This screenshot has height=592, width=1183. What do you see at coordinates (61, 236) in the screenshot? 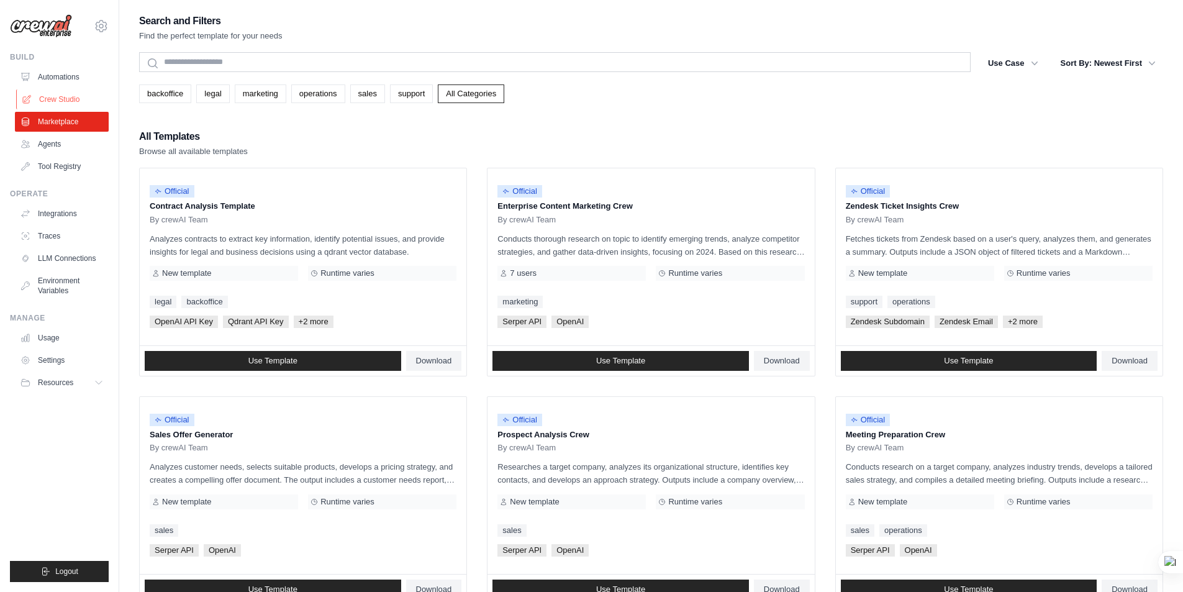
I see `a: Traces` at bounding box center [61, 236].